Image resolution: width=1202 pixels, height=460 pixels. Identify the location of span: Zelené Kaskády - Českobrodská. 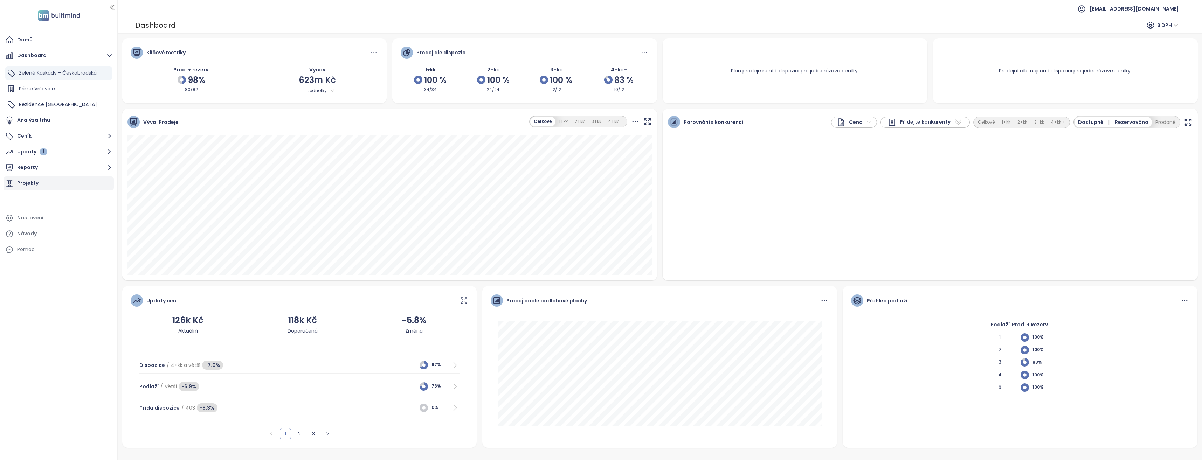
(58, 73).